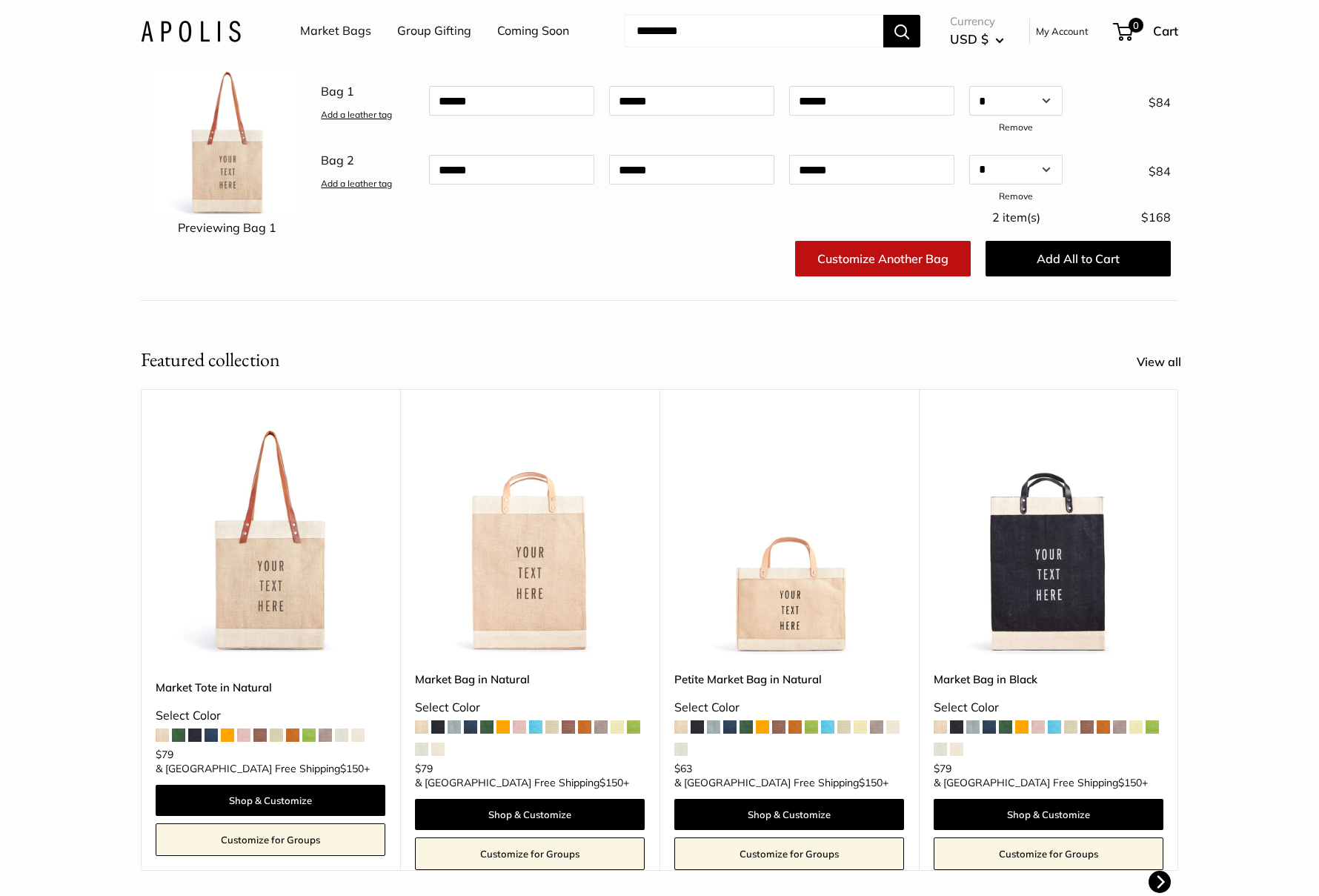  I want to click on img: Apolis_Natural_MT_01.jpg, so click(228, 143).